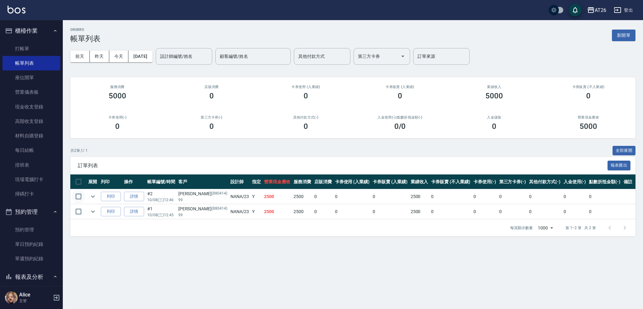 The image size is (643, 309). What do you see at coordinates (628, 181) in the screenshot?
I see `th: 備註` at bounding box center [628, 181].